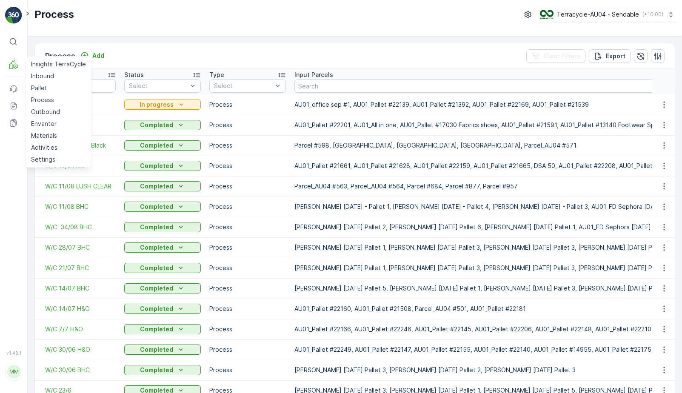  I want to click on p: Status, so click(134, 75).